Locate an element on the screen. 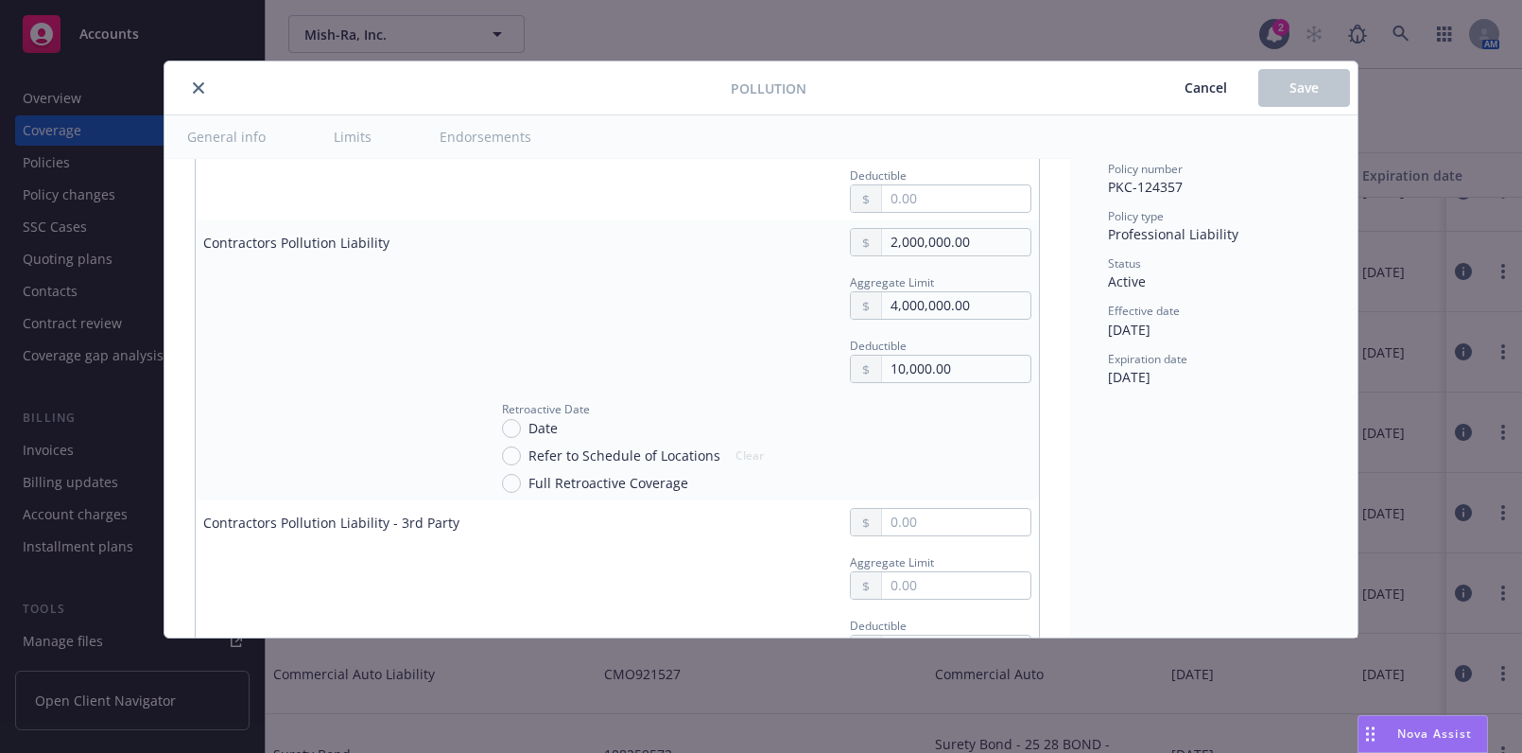 The image size is (1522, 753). span: Active is located at coordinates (1127, 281).